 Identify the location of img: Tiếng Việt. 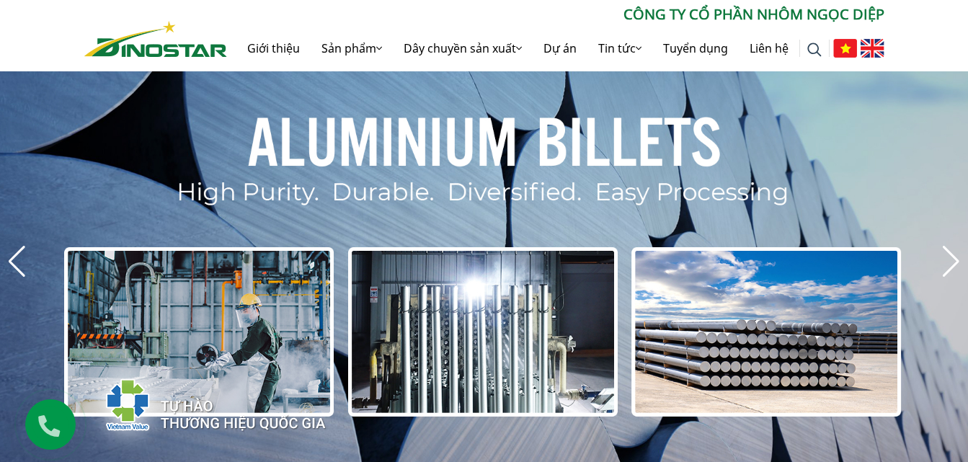
(845, 48).